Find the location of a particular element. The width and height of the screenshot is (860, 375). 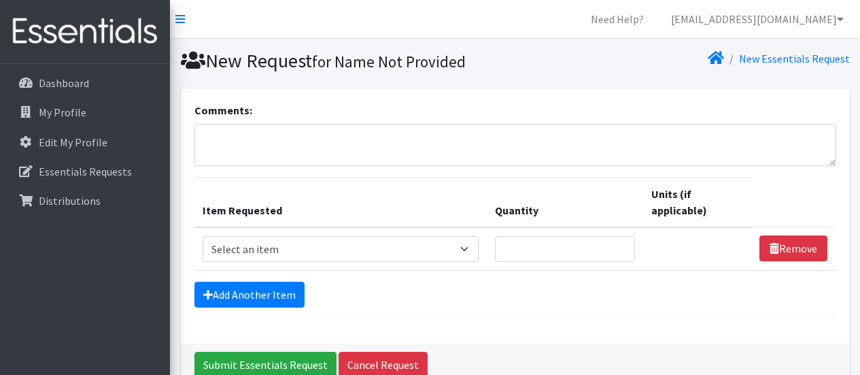

p: Dashboard is located at coordinates (64, 83).